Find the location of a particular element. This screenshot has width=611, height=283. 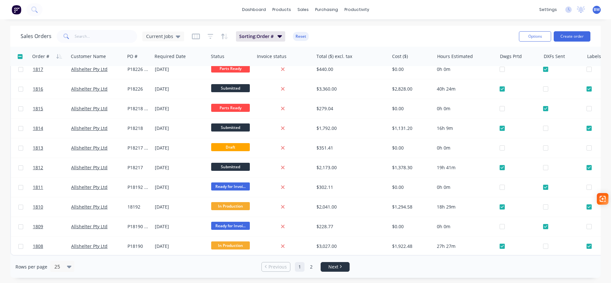

div: settings is located at coordinates (548, 10).